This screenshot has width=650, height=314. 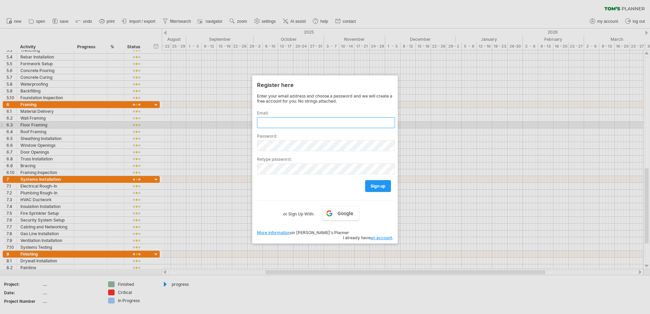 What do you see at coordinates (381, 237) in the screenshot?
I see `a: an account` at bounding box center [381, 237].